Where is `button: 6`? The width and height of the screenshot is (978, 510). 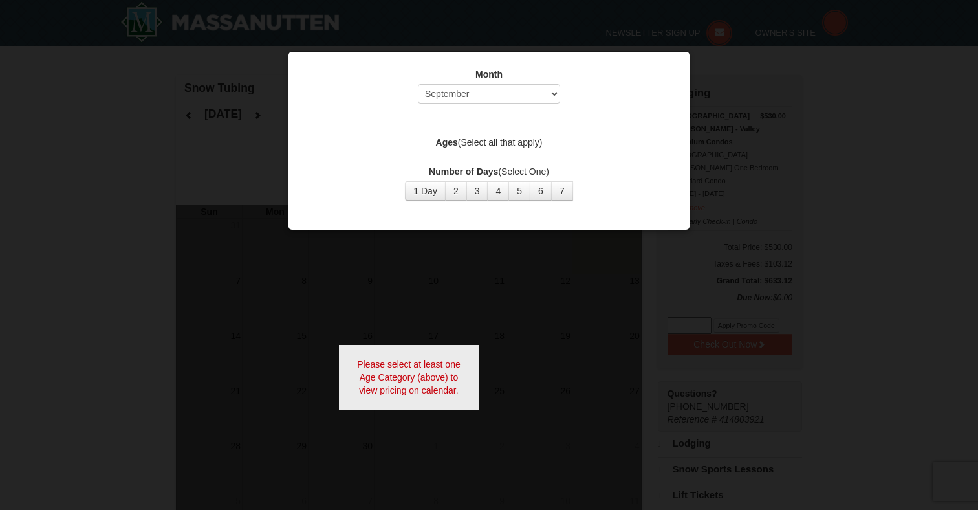 button: 6 is located at coordinates (541, 191).